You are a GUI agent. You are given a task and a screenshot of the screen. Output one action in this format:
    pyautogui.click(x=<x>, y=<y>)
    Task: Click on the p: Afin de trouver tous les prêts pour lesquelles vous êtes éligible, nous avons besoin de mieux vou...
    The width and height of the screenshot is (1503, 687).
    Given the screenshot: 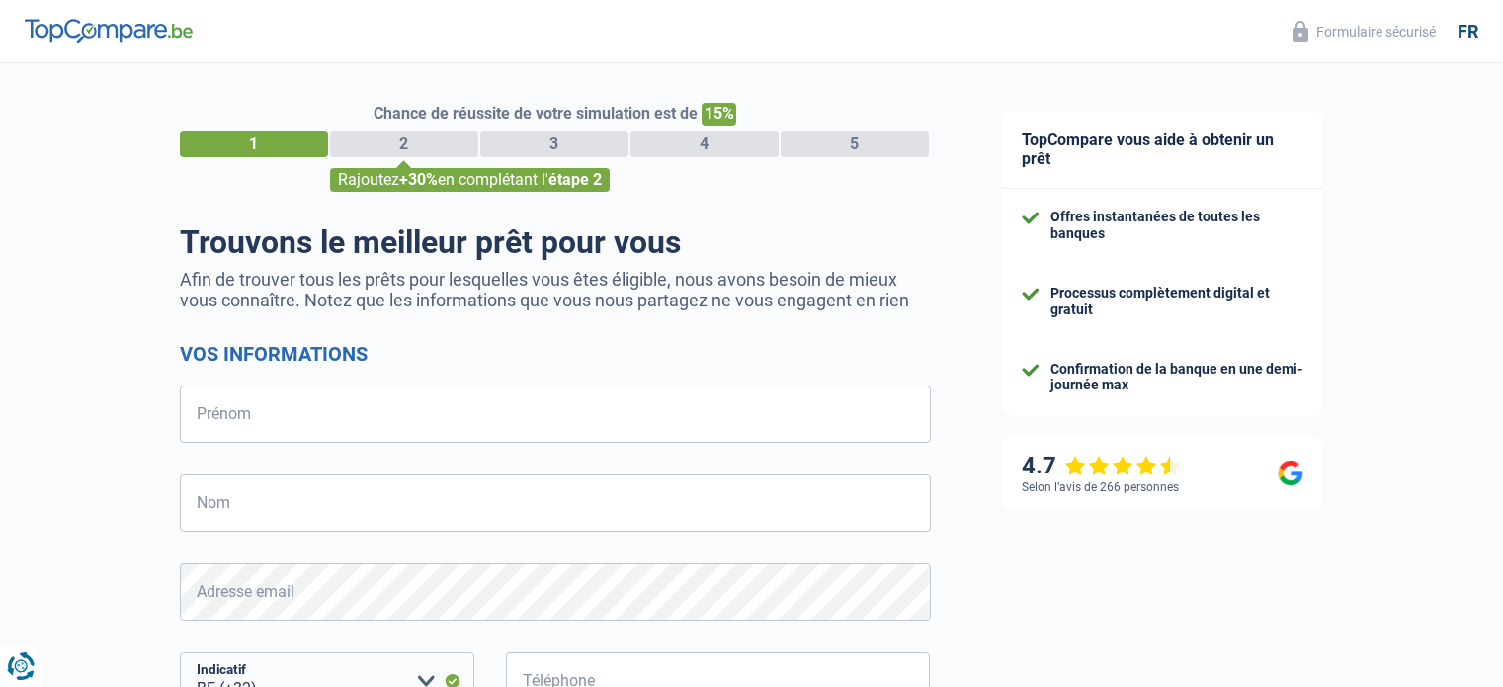 What is the action you would take?
    pyautogui.click(x=555, y=290)
    